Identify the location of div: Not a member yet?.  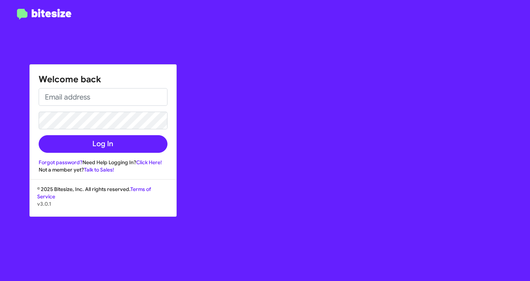
(103, 170).